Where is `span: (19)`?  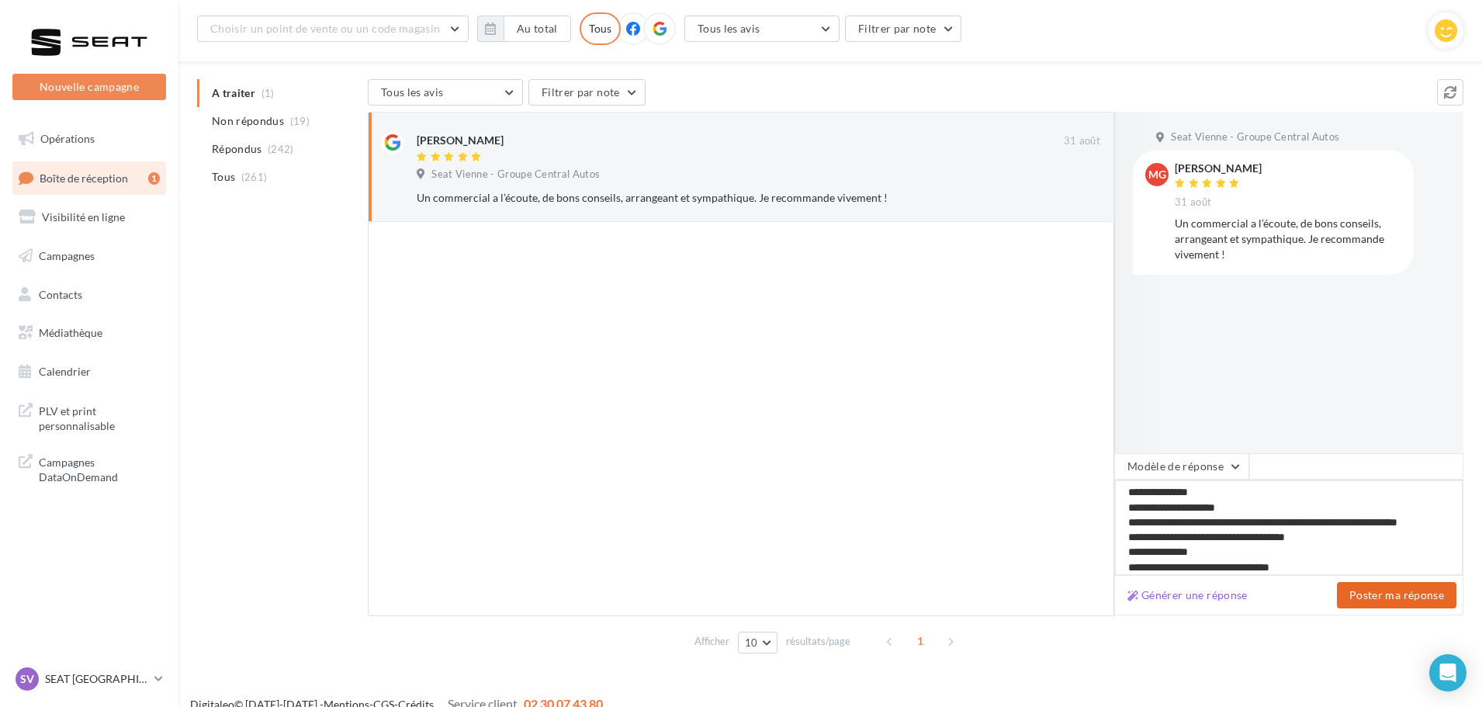 span: (19) is located at coordinates (300, 121).